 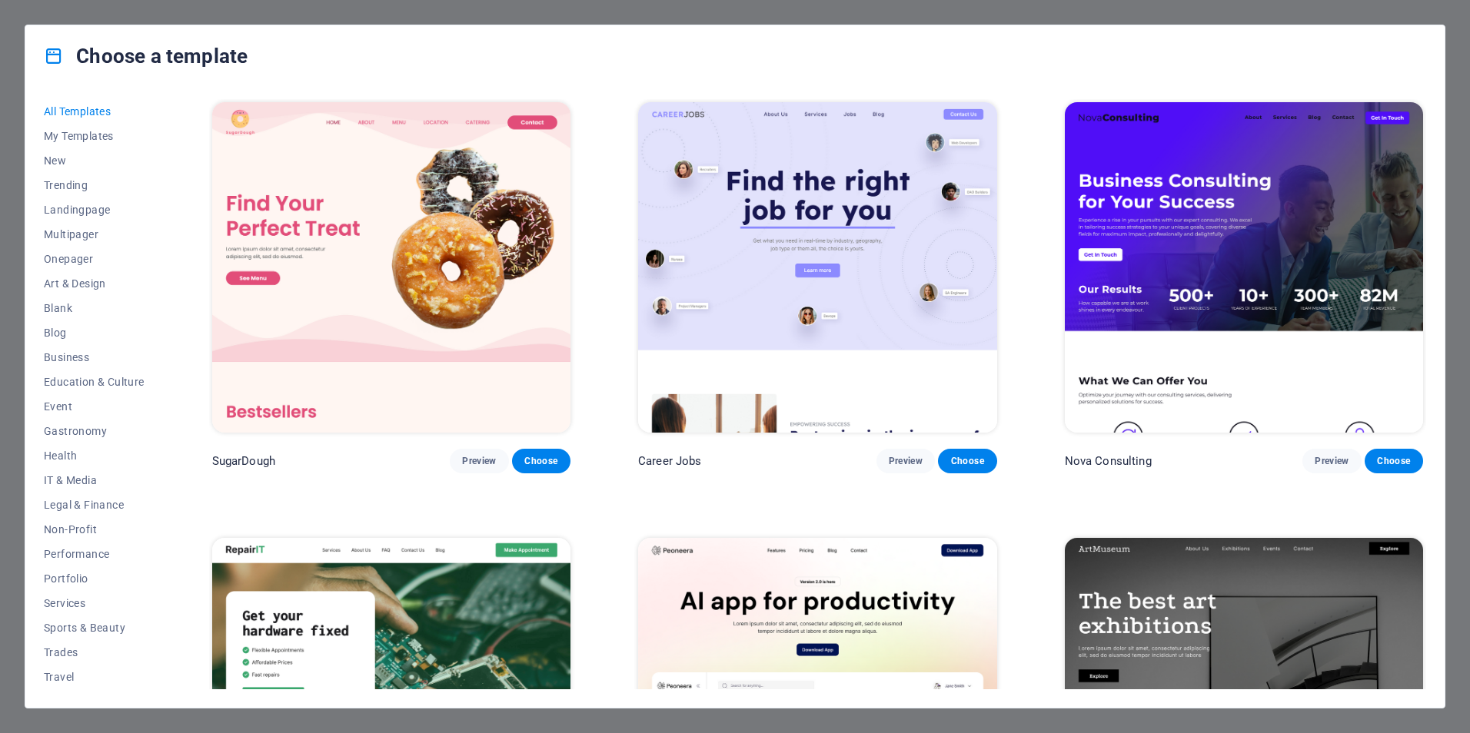 What do you see at coordinates (94, 259) in the screenshot?
I see `button: Onepager` at bounding box center [94, 259].